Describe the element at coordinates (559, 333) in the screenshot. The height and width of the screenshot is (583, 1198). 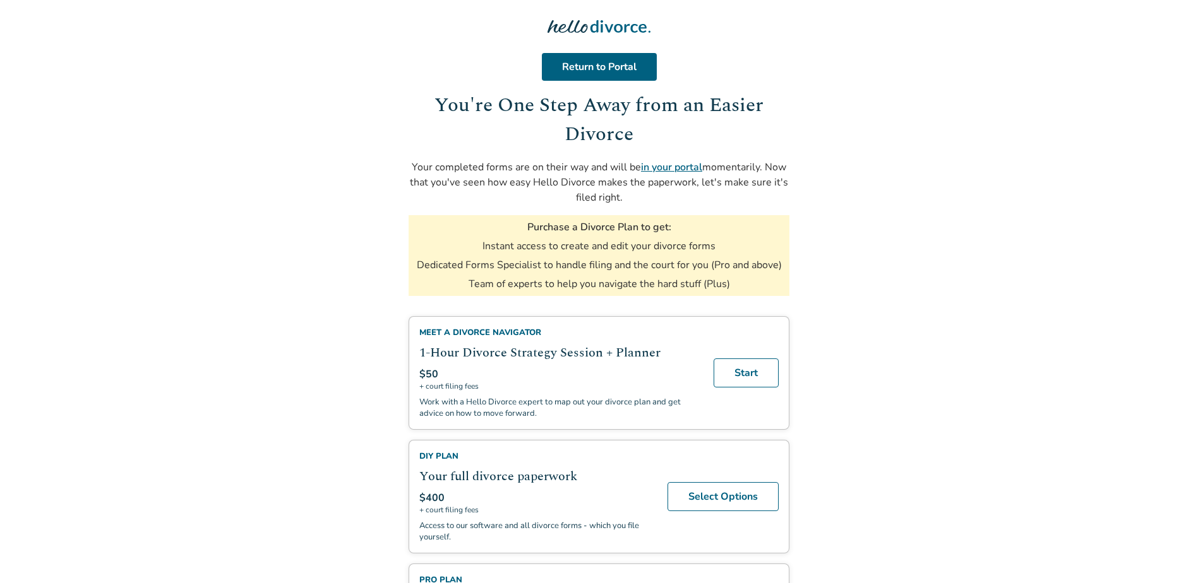
I see `div: Meet a divorce navigator` at that location.